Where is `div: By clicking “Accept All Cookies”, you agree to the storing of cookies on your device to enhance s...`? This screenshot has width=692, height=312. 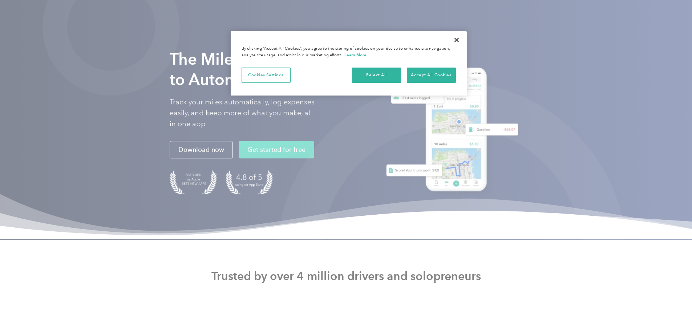
div: By clicking “Accept All Cookies”, you agree to the storing of cookies on your device to enhance s... is located at coordinates (349, 52).